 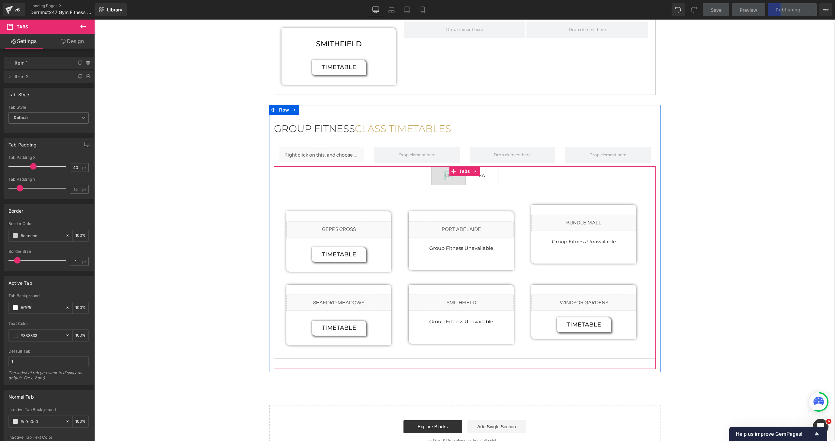 I want to click on div: Text Color, so click(x=49, y=323).